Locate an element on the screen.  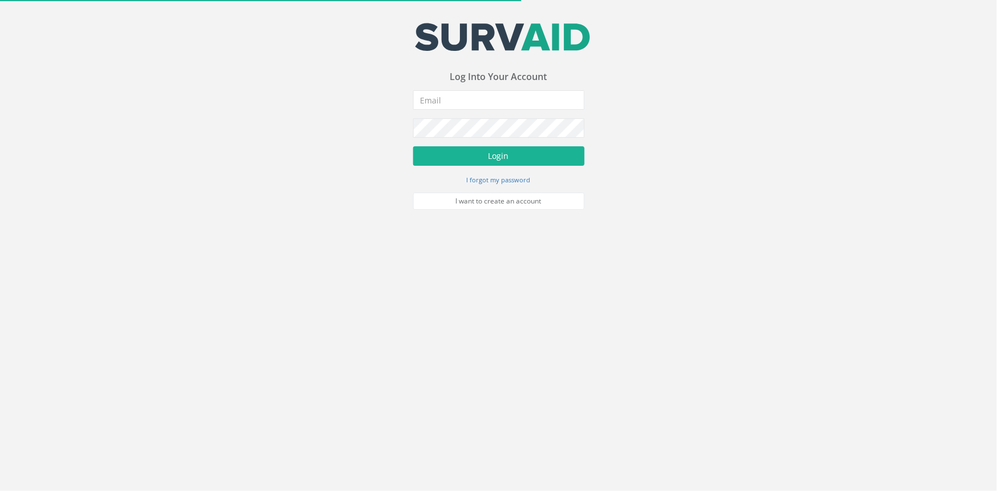
h3: Log Into Your Account is located at coordinates (499, 77).